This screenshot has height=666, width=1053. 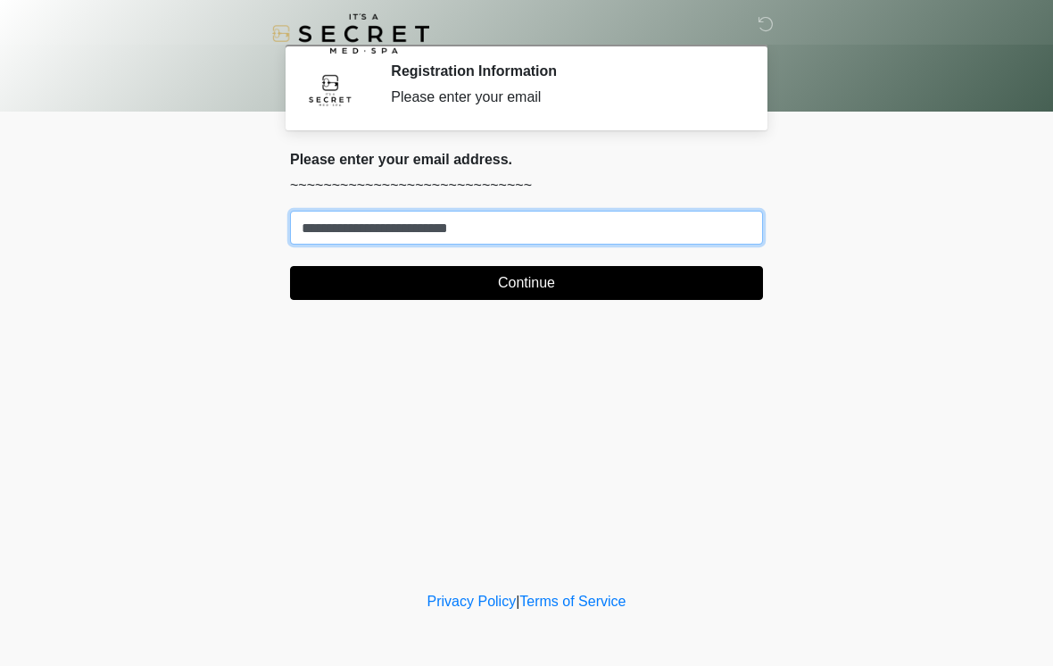 What do you see at coordinates (572, 601) in the screenshot?
I see `a: Terms of Service` at bounding box center [572, 601].